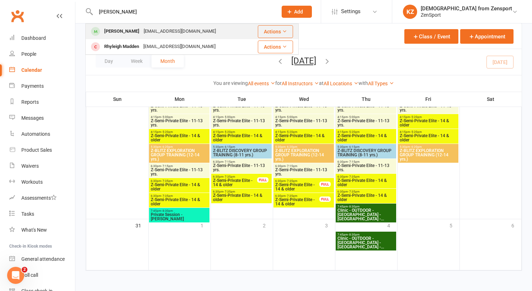 Image resolution: width=532 pixels, height=291 pixels. I want to click on span: Add, so click(299, 12).